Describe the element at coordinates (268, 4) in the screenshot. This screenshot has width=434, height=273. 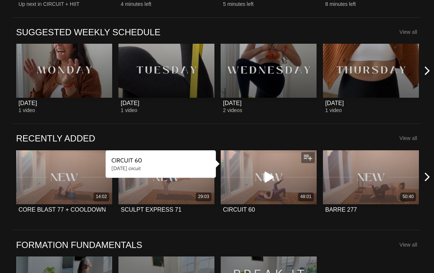
I see `div: 5 minutes left` at that location.